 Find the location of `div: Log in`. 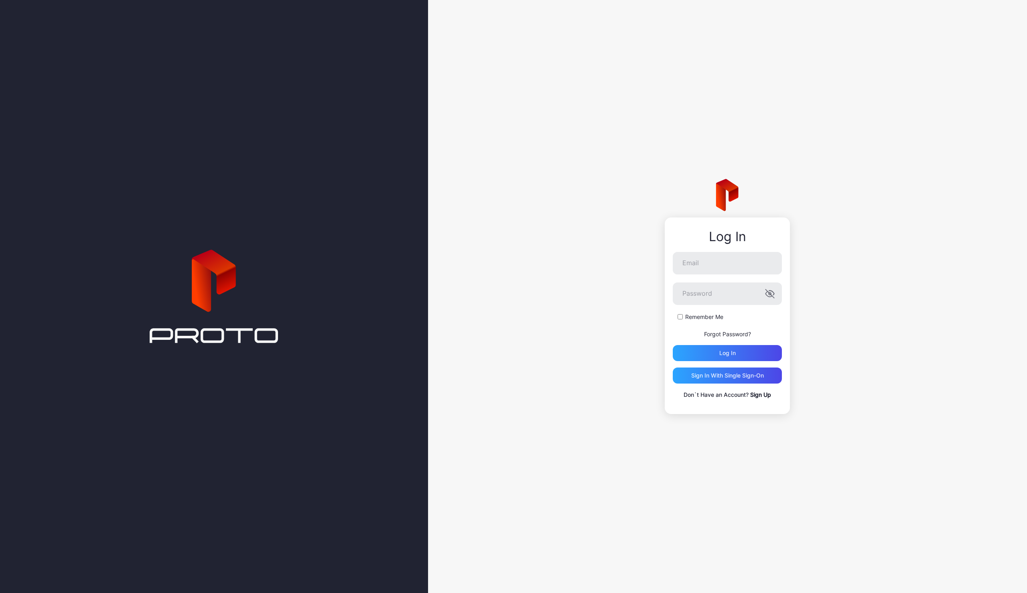

div: Log in is located at coordinates (727, 353).